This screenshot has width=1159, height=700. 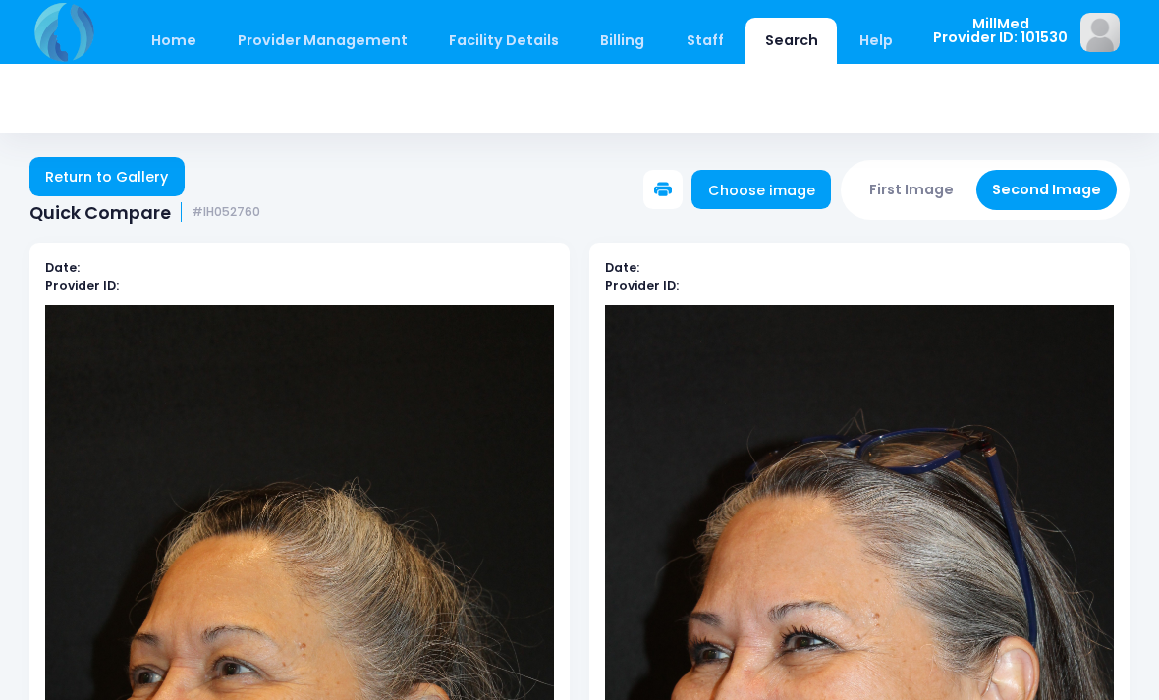 What do you see at coordinates (704, 40) in the screenshot?
I see `a: Staff` at bounding box center [704, 40].